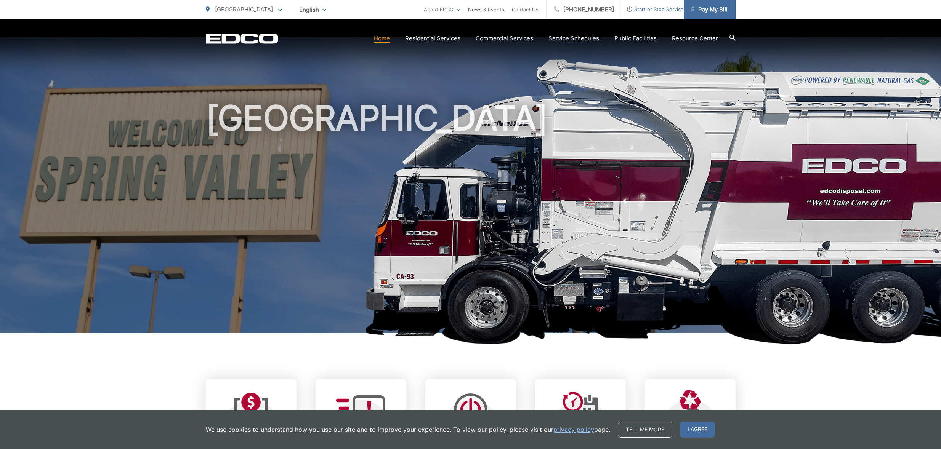  I want to click on a: News & Events, so click(486, 10).